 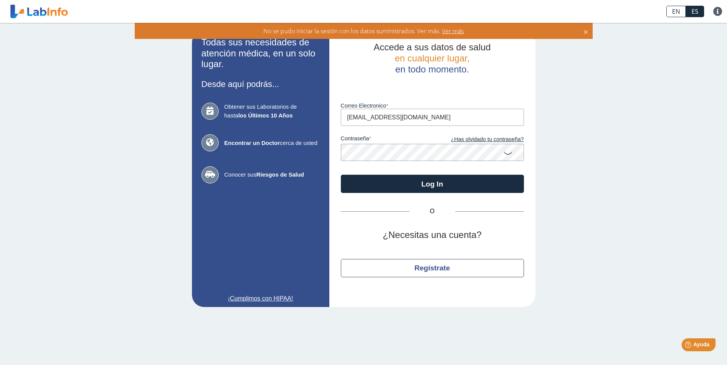 I want to click on span: cerca de usted, so click(x=272, y=143).